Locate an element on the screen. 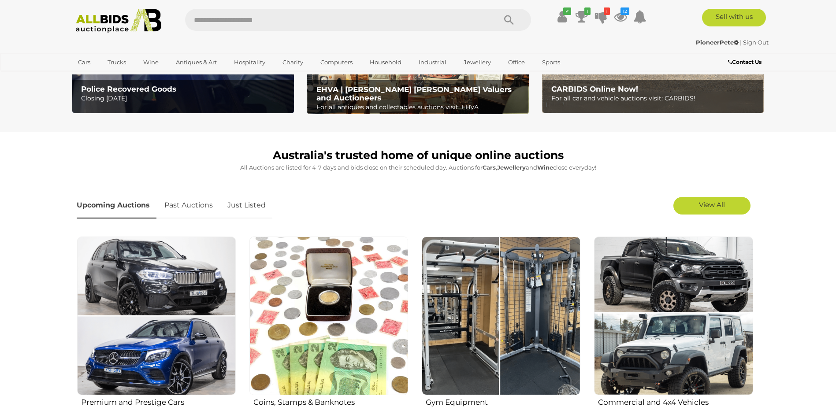 This screenshot has width=836, height=407. a: Hospitality is located at coordinates (249, 62).